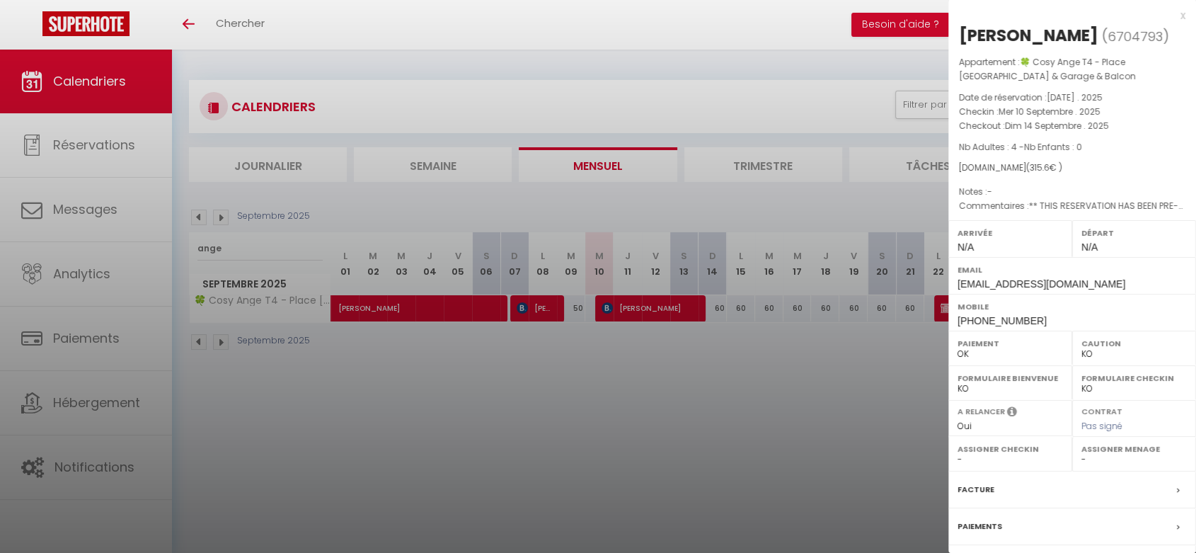 This screenshot has width=1196, height=553. What do you see at coordinates (1010, 449) in the screenshot?
I see `label: Assigner Checkin` at bounding box center [1010, 449].